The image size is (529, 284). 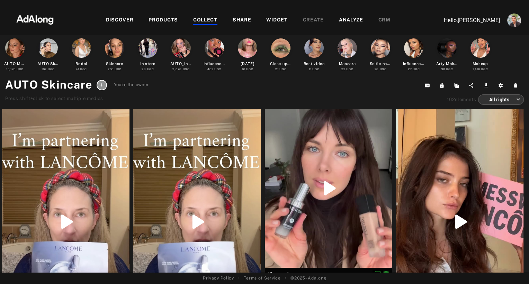 What do you see at coordinates (386, 274) in the screenshot?
I see `span: Rights agreed` at bounding box center [386, 274].